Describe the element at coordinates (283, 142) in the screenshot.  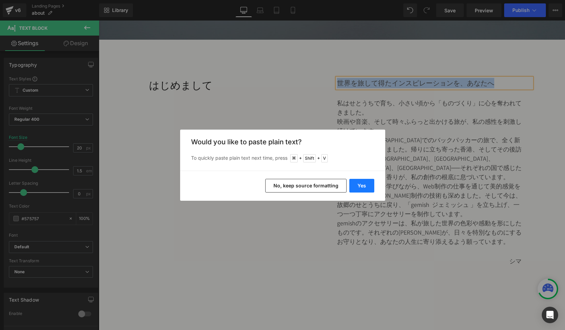
I see `h3: Would you like to paste plain text?` at that location.